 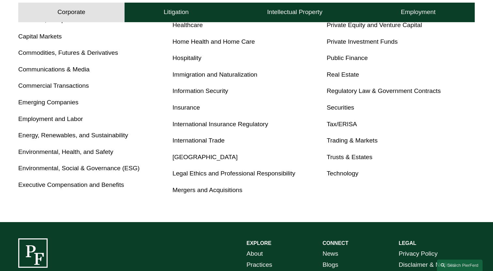 What do you see at coordinates (347, 58) in the screenshot?
I see `a: Public Finance` at bounding box center [347, 58].